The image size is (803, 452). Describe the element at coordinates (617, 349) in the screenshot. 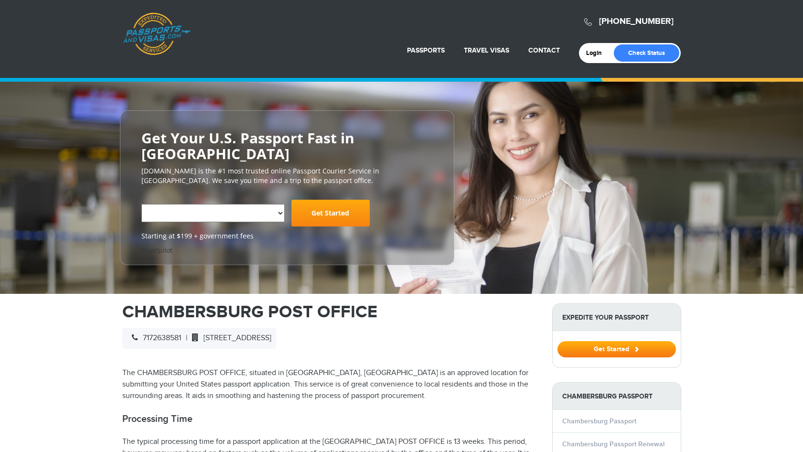

I see `button: Get Started` at that location.